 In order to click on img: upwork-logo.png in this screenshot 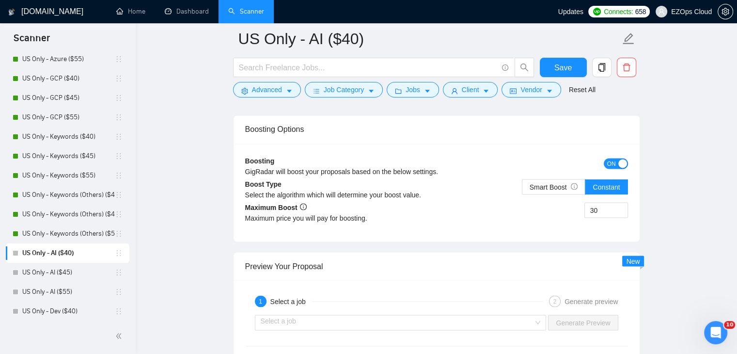, I will do `click(597, 12)`.